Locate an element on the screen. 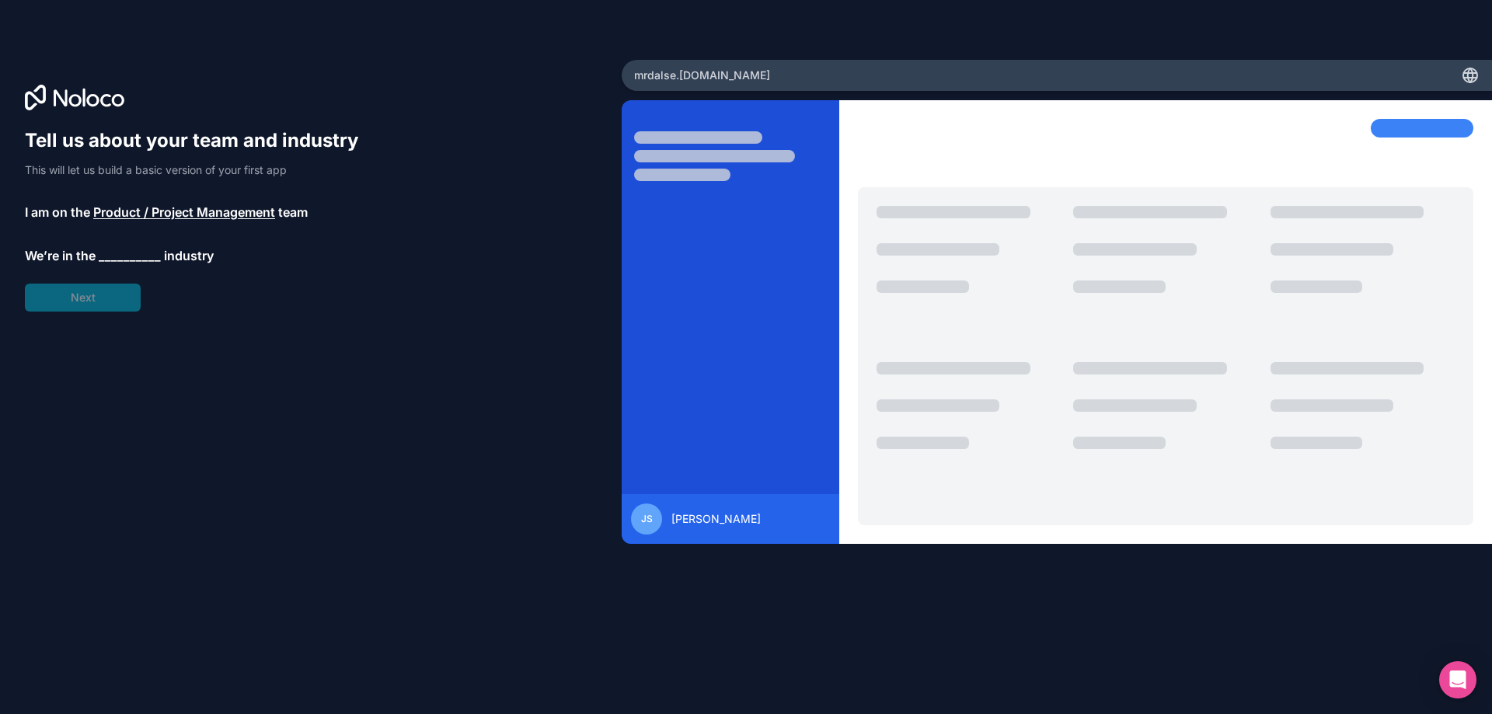  span: team is located at coordinates (293, 212).